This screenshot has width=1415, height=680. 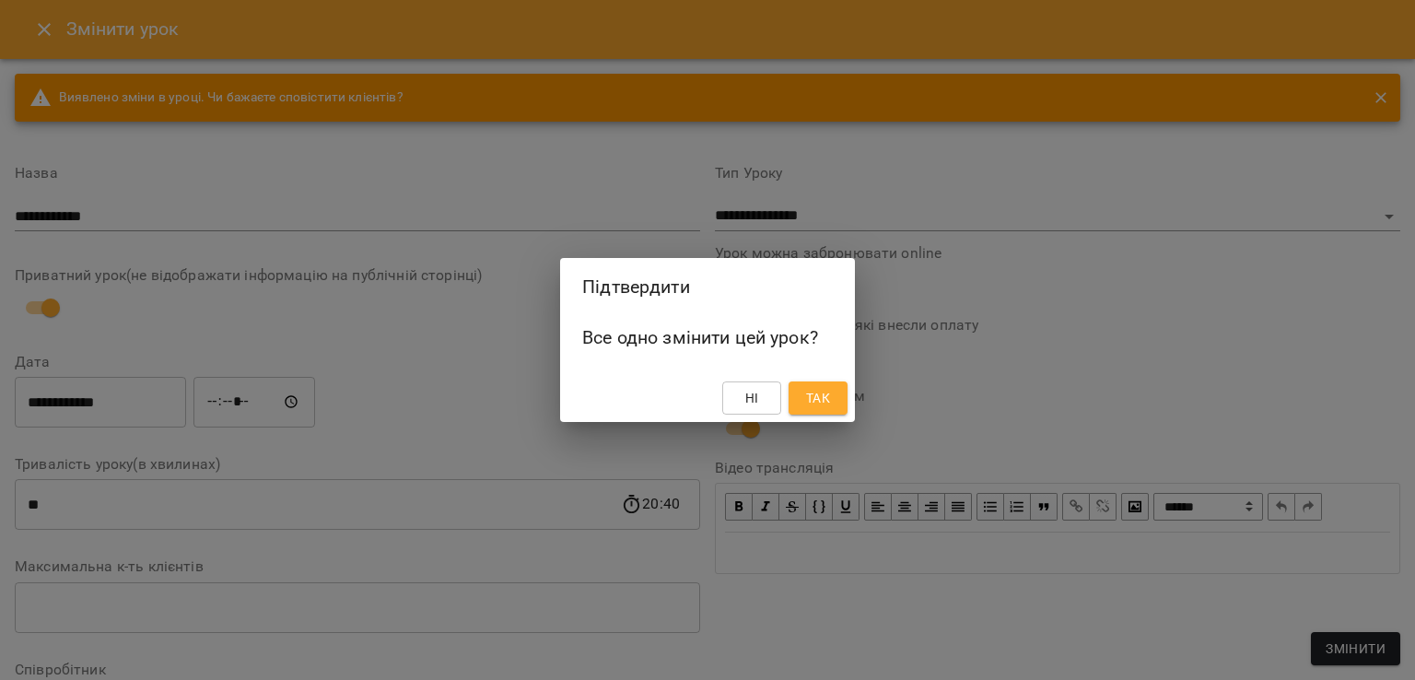 I want to click on h6: Все одно змінити цей урок?, so click(x=708, y=337).